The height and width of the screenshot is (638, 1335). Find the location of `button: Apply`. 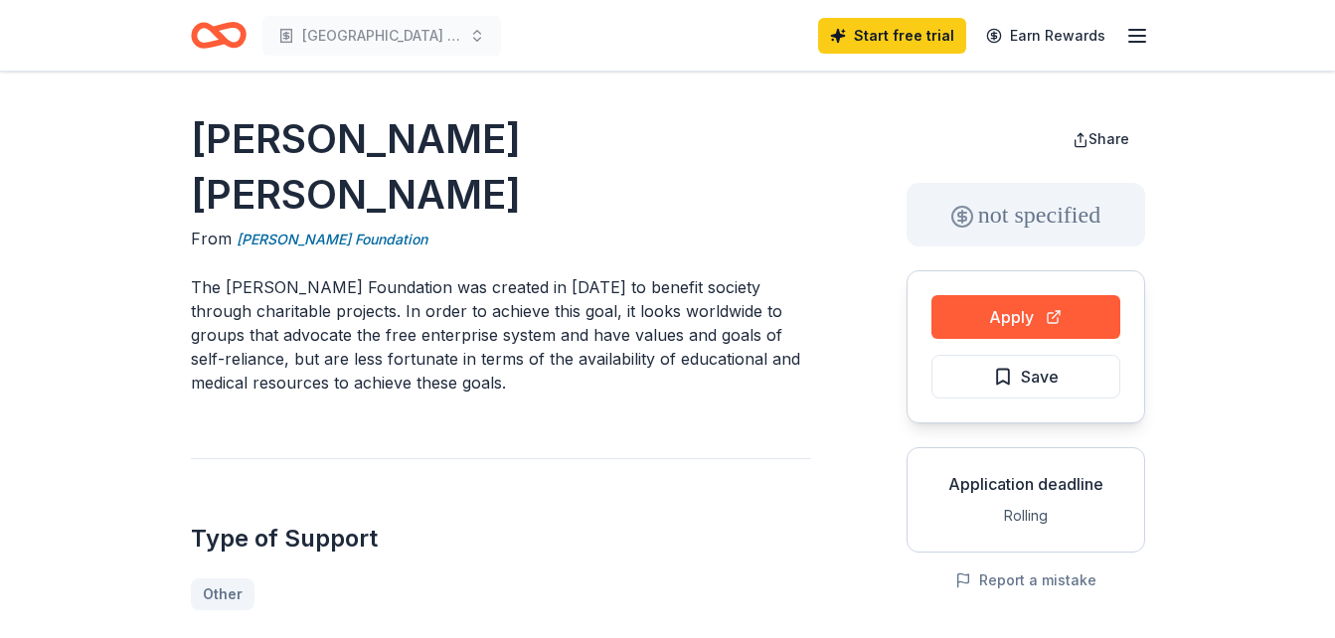

button: Apply is located at coordinates (1026, 317).